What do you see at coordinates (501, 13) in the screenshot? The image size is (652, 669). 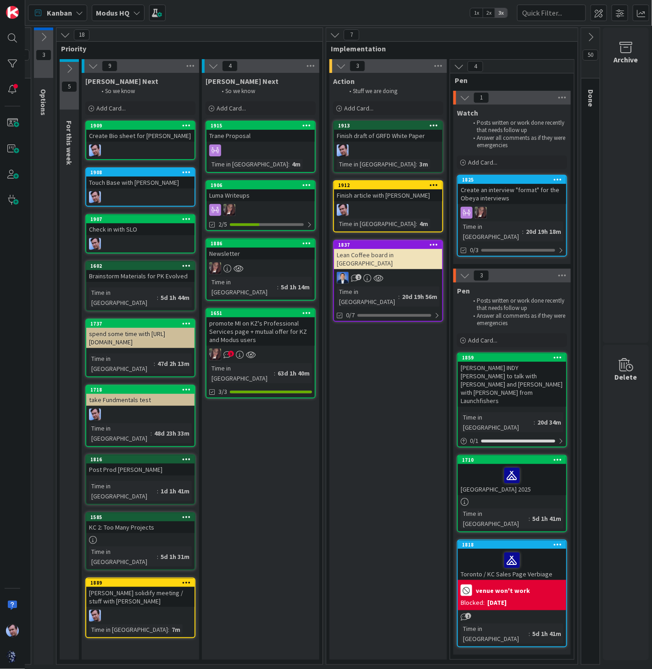 I see `span: 3x` at bounding box center [501, 13].